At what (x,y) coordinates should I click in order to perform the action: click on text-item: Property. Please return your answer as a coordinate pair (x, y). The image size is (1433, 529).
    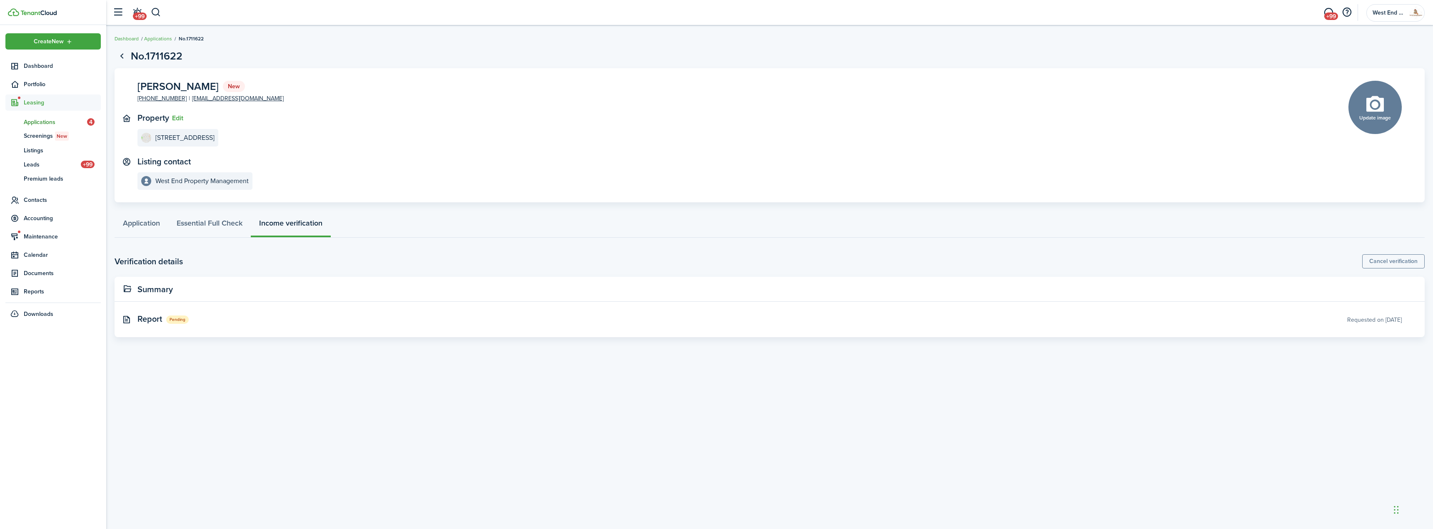
    Looking at the image, I should click on (153, 118).